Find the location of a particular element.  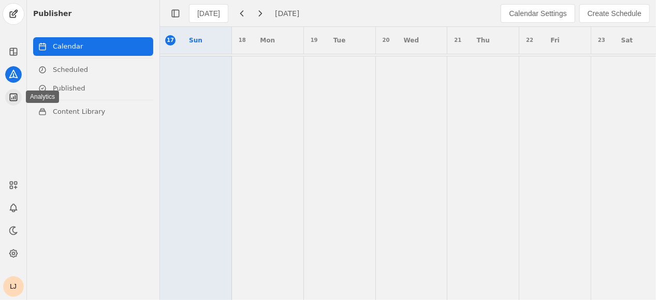

div: Mon is located at coordinates (267, 40).